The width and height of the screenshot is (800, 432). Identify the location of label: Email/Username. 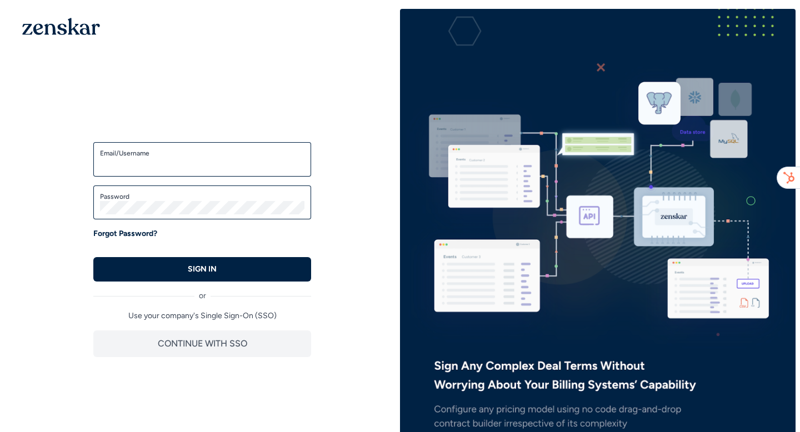
(202, 153).